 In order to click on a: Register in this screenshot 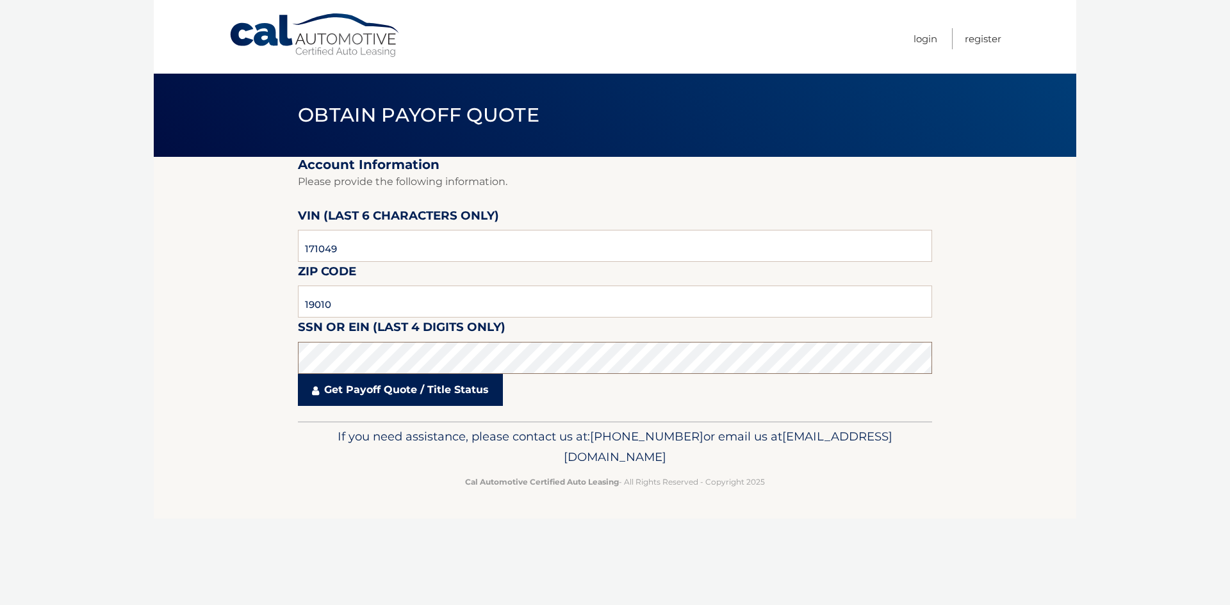, I will do `click(983, 38)`.